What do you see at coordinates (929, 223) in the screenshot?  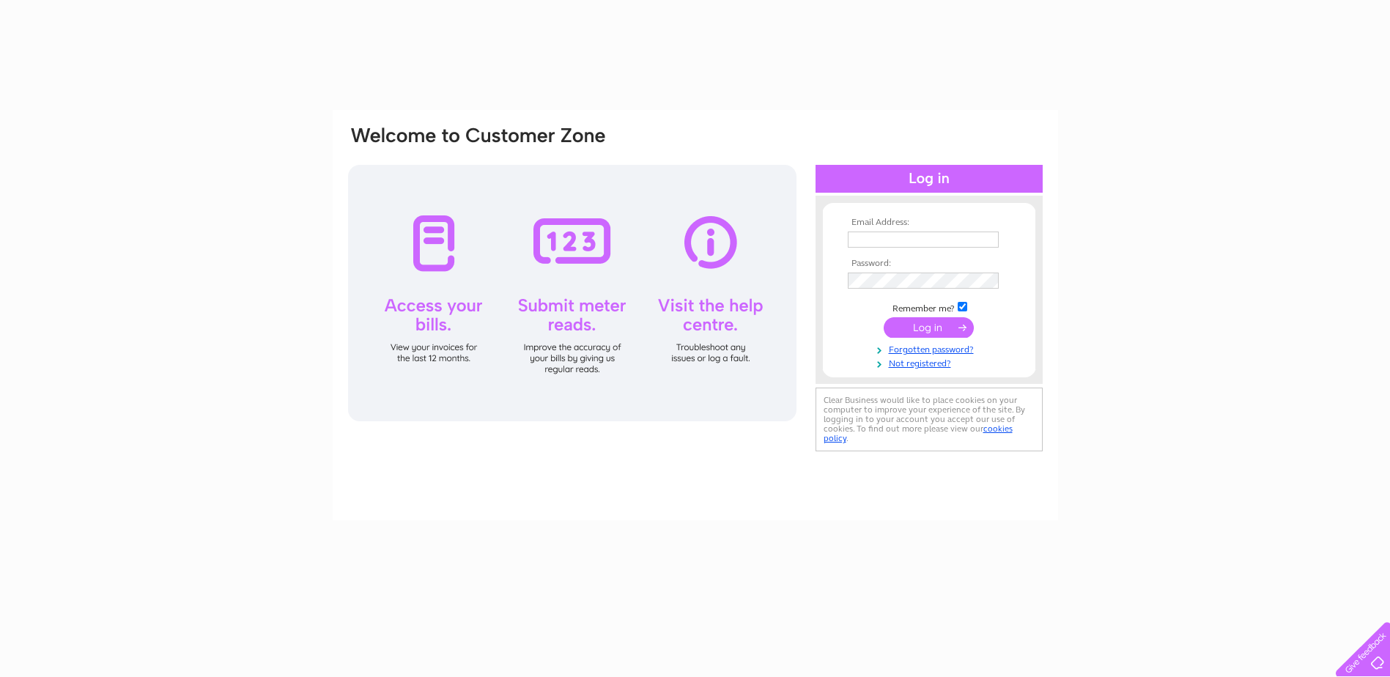 I see `th: Email Address:` at bounding box center [929, 223].